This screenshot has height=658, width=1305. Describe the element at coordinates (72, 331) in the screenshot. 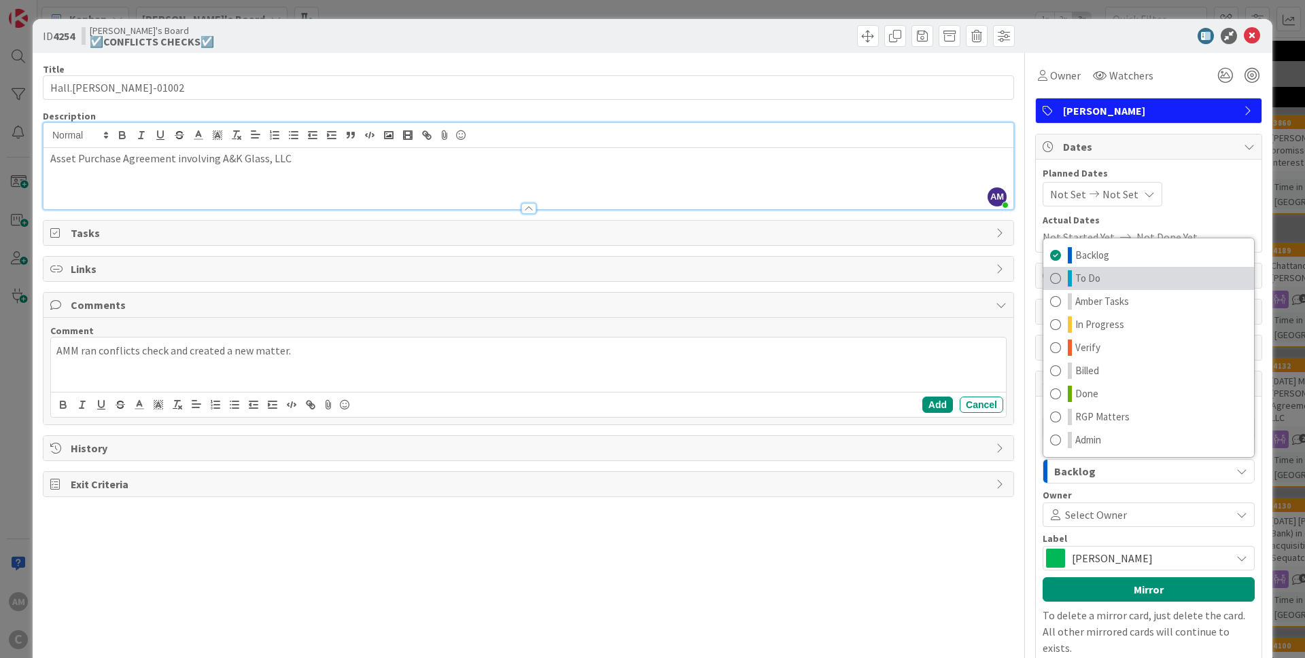

I see `span: Comment` at that location.